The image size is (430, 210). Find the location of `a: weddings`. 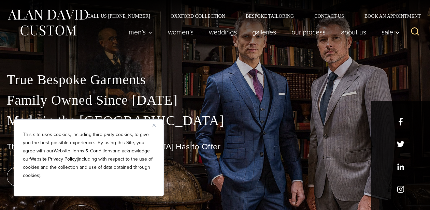

a: weddings is located at coordinates (223, 32).